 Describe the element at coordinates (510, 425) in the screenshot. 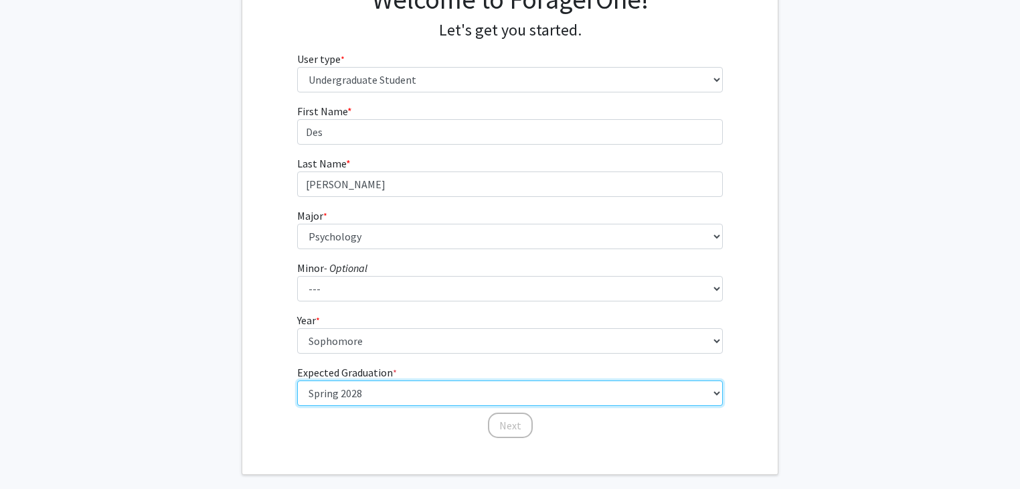

I see `button: Next` at that location.